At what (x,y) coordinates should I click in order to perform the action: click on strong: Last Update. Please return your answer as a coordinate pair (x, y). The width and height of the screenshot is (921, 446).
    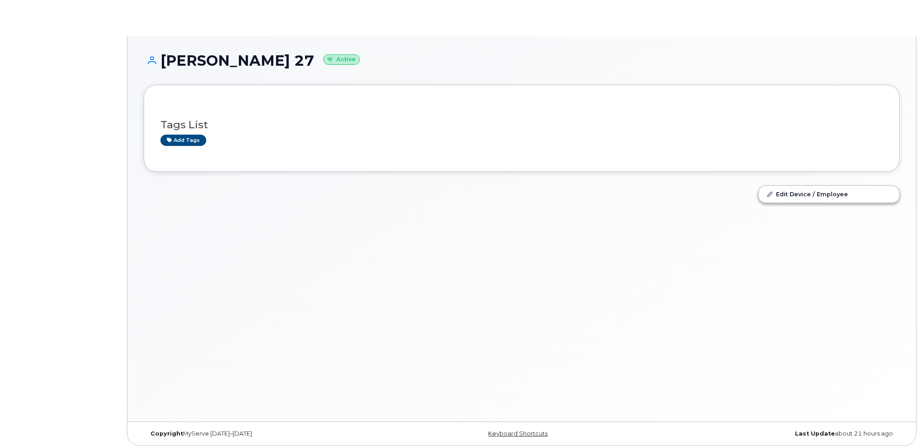
    Looking at the image, I should click on (815, 433).